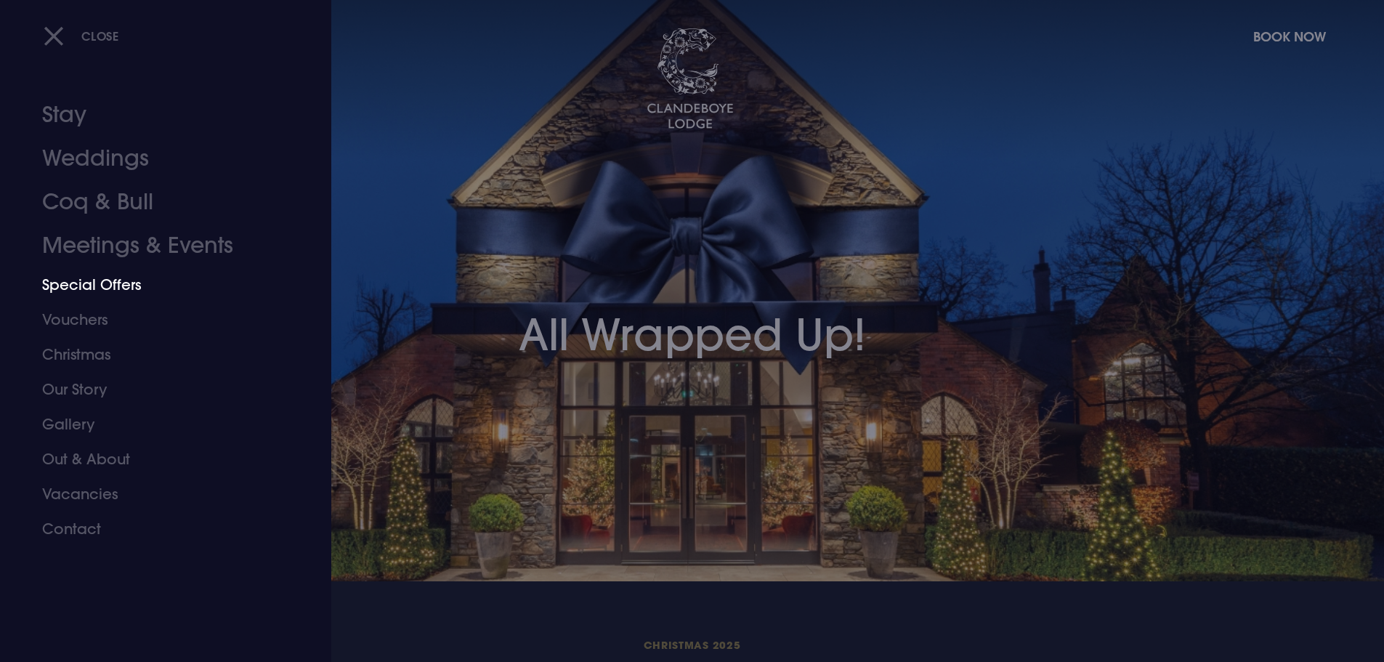  I want to click on a: Christmas, so click(157, 355).